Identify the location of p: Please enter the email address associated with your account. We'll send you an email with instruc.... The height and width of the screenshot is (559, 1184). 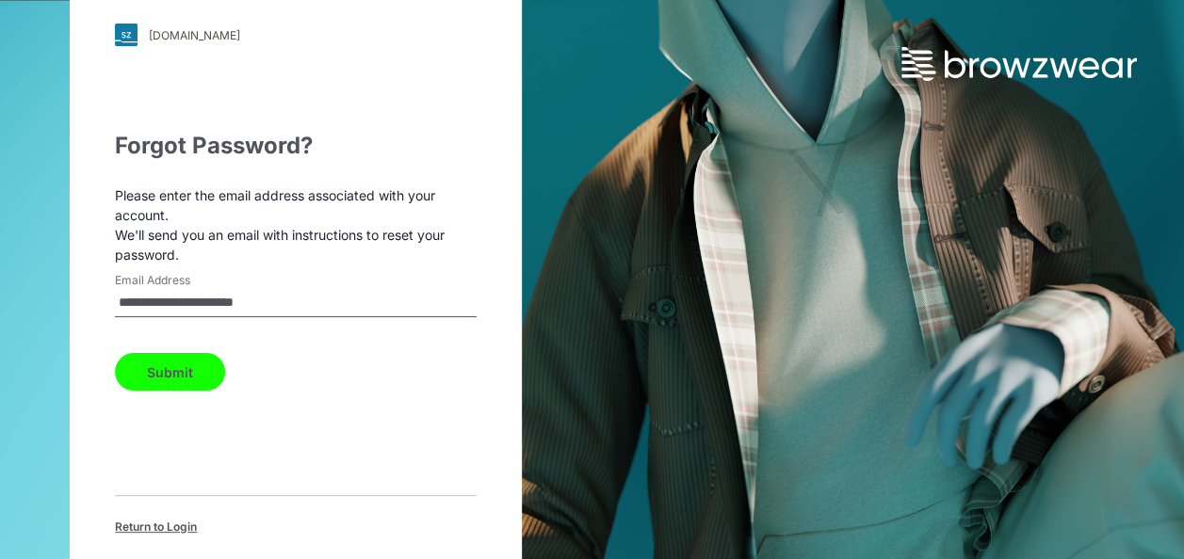
(296, 225).